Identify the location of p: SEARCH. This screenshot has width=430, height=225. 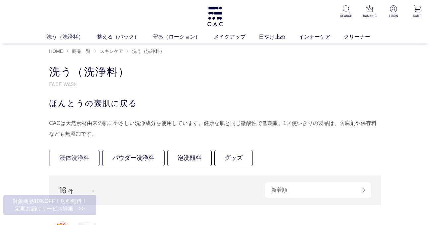
(346, 16).